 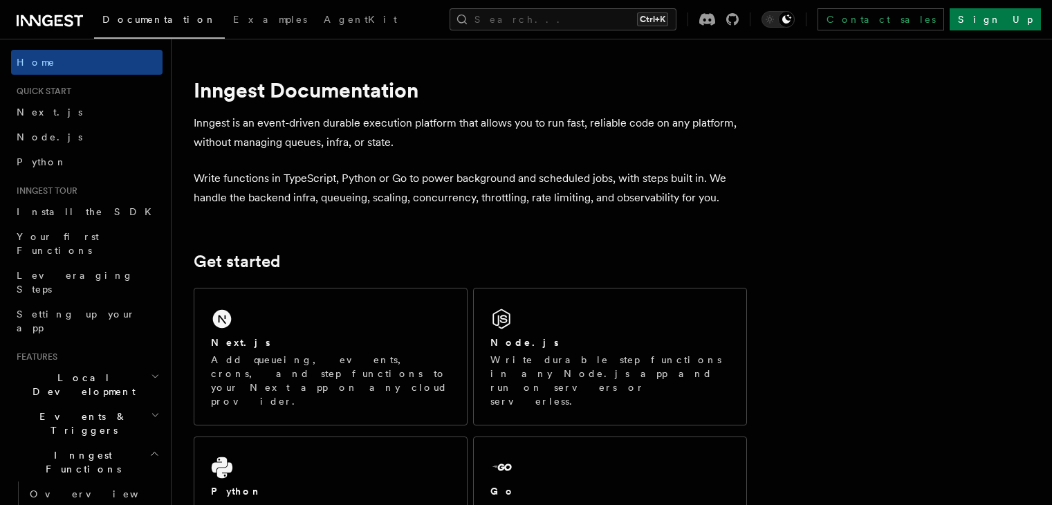 I want to click on a: Node.jsWrite durable step functions in any Node.js app and run on servers or serverless., so click(x=610, y=356).